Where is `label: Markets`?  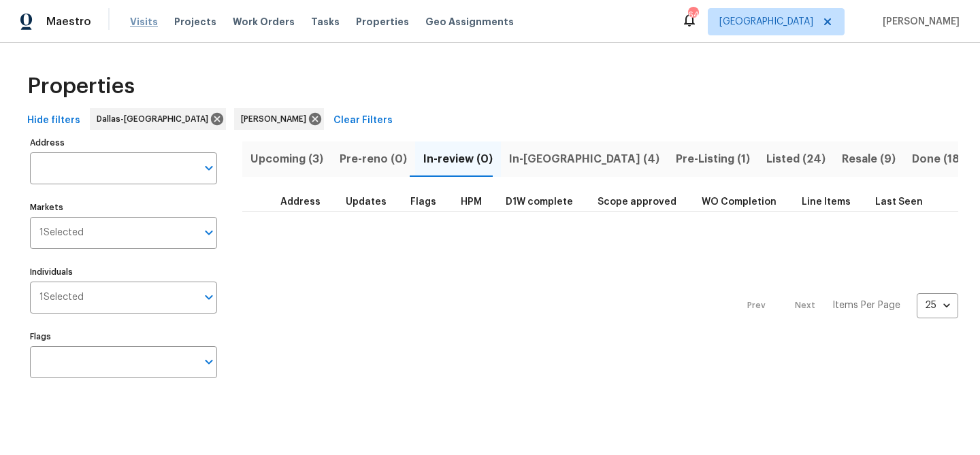 label: Markets is located at coordinates (123, 208).